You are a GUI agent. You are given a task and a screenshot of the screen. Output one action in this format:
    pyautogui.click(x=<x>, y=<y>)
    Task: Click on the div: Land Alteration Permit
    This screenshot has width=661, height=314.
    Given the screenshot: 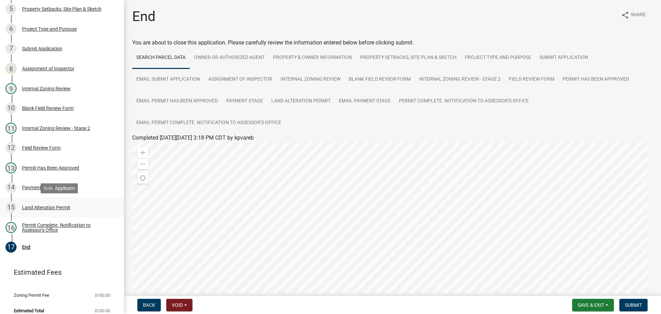 What is the action you would take?
    pyautogui.click(x=46, y=207)
    